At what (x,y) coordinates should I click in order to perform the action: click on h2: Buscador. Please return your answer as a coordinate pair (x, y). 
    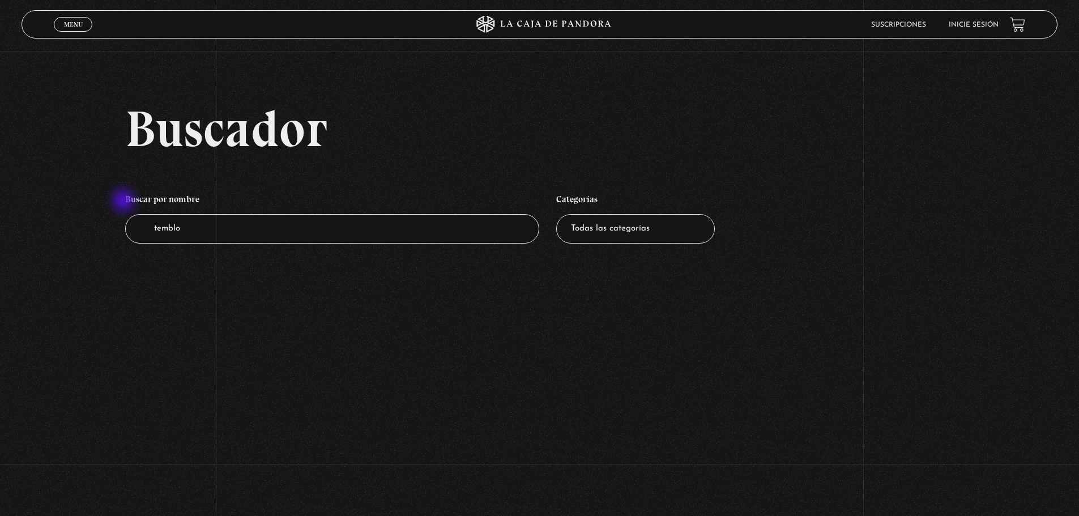
    Looking at the image, I should click on (591, 129).